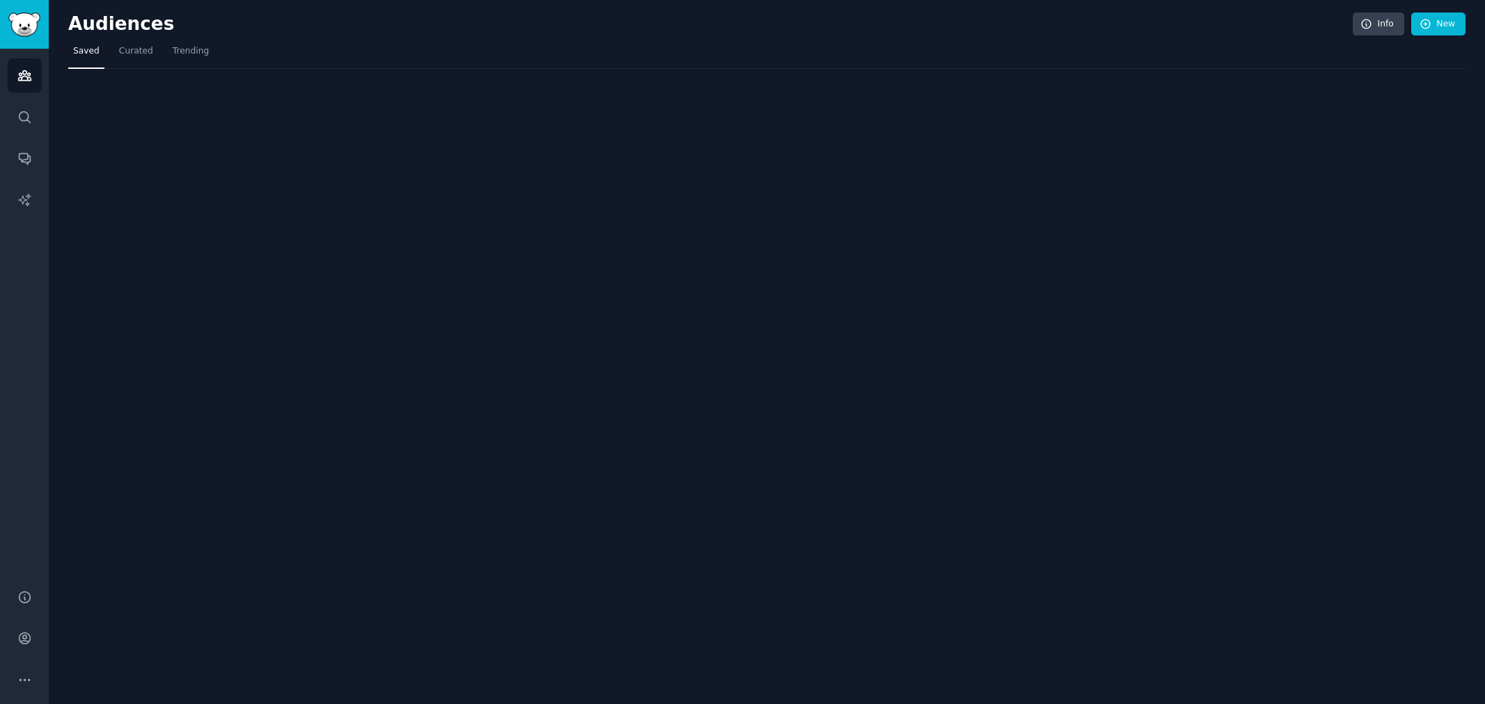  What do you see at coordinates (710, 24) in the screenshot?
I see `h2: Audiences` at bounding box center [710, 24].